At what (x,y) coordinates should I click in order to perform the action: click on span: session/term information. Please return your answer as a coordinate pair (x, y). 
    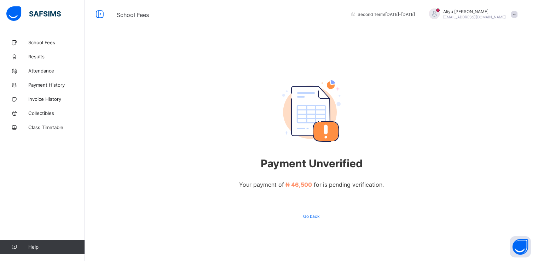
    Looking at the image, I should click on (383, 14).